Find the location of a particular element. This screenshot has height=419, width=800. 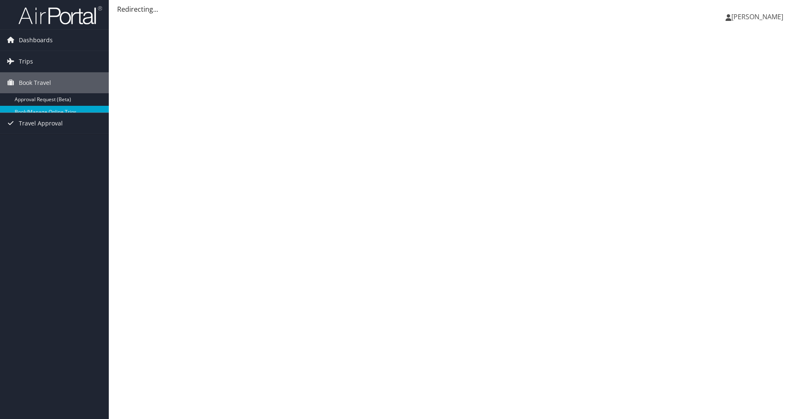

span: Trips is located at coordinates (26, 62).